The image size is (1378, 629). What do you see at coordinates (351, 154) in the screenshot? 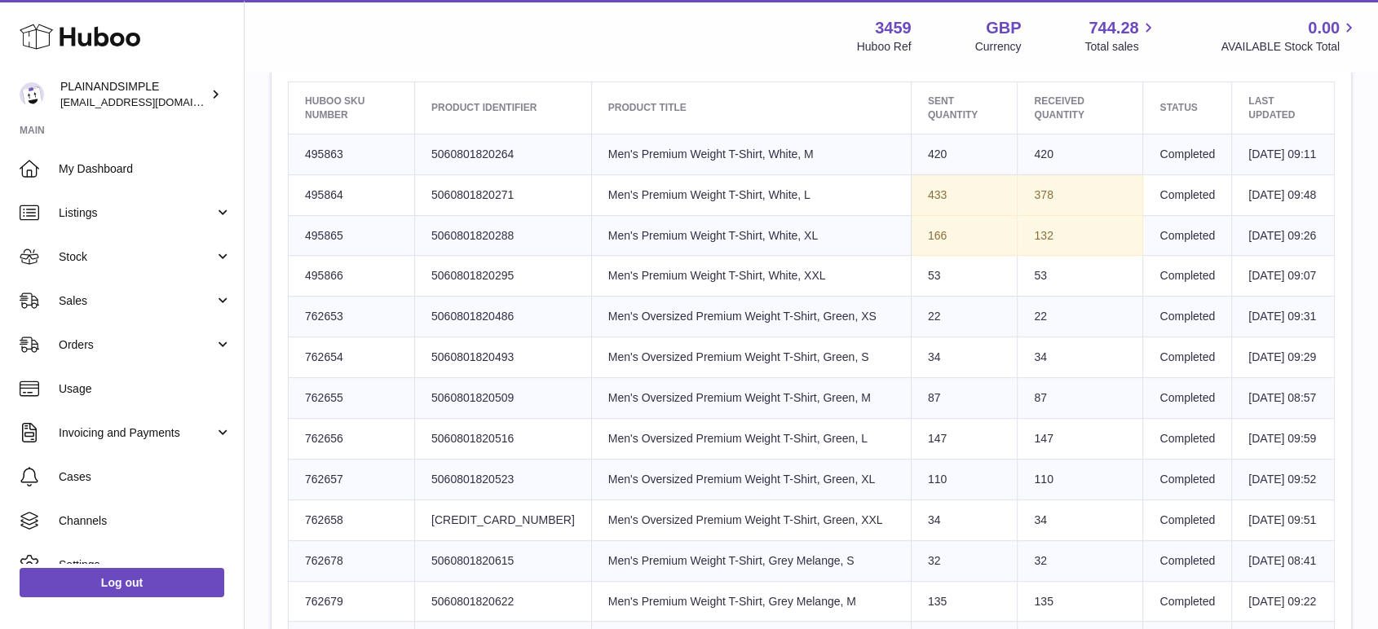
I see `td: 495863` at bounding box center [351, 154].